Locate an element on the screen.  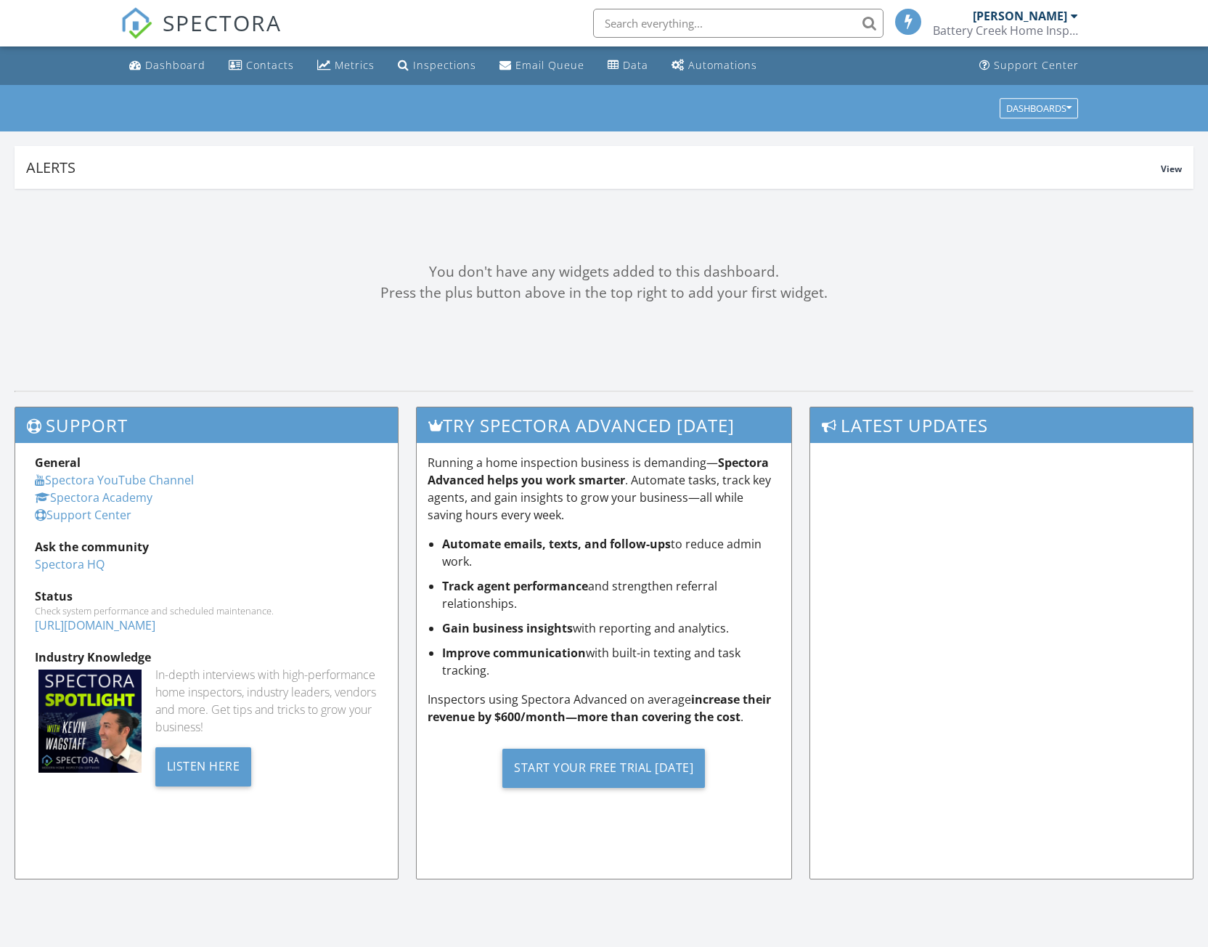
div: Status is located at coordinates (206, 596).